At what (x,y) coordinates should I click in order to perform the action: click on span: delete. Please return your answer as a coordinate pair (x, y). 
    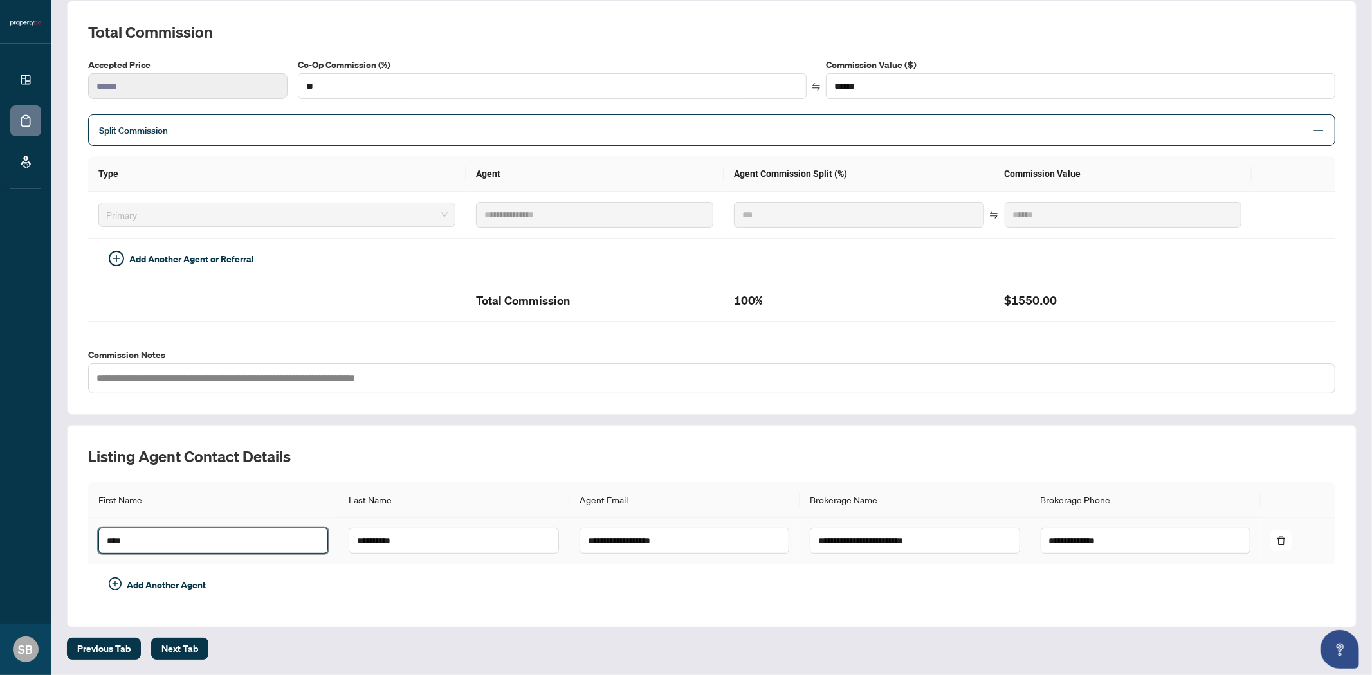
    Looking at the image, I should click on (1281, 541).